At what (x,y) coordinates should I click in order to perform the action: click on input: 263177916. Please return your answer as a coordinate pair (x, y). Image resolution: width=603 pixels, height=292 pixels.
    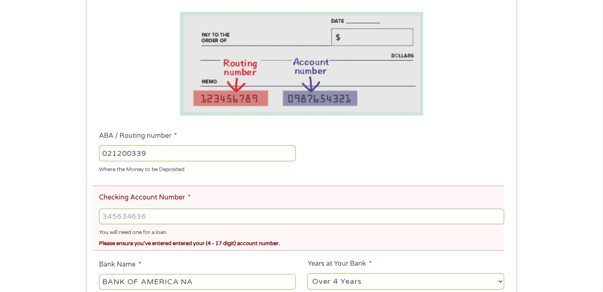
    Looking at the image, I should click on (197, 153).